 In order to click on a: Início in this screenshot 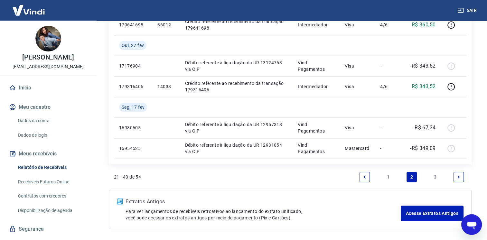, I will do `click(48, 88)`.